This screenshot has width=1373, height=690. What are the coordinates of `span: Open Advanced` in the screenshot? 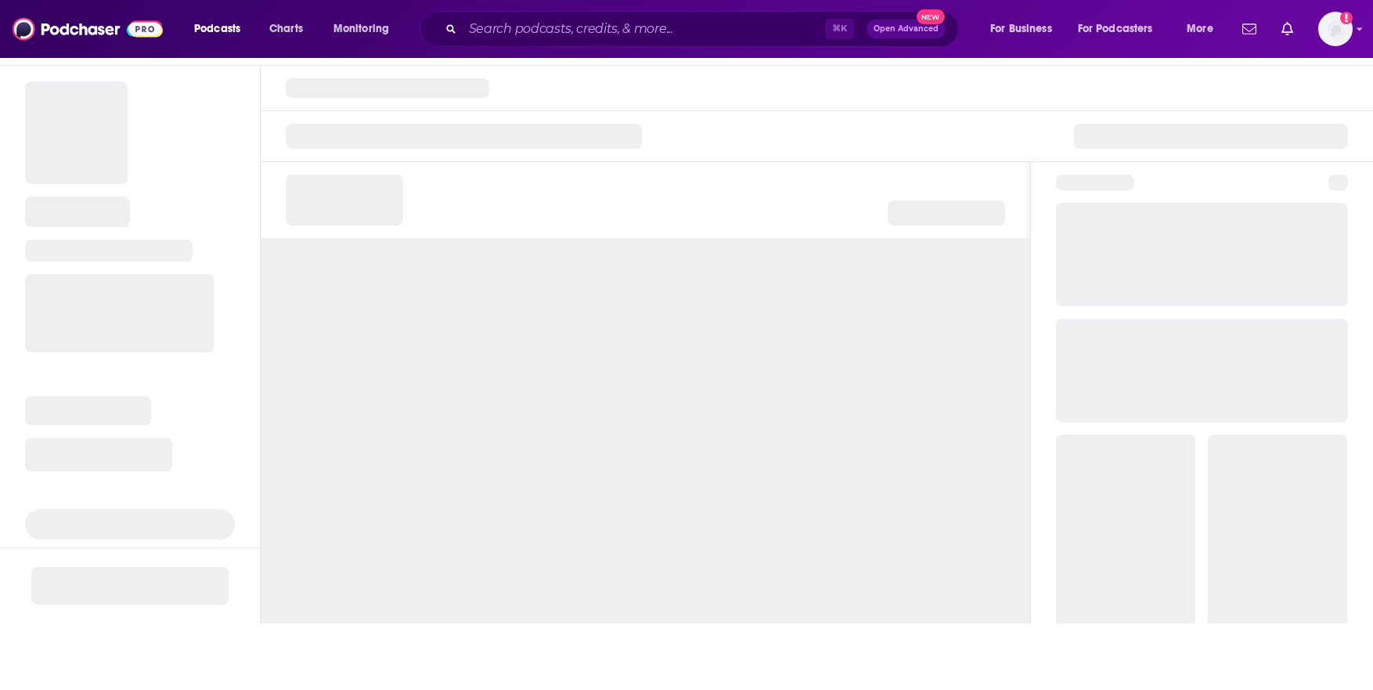 It's located at (906, 29).